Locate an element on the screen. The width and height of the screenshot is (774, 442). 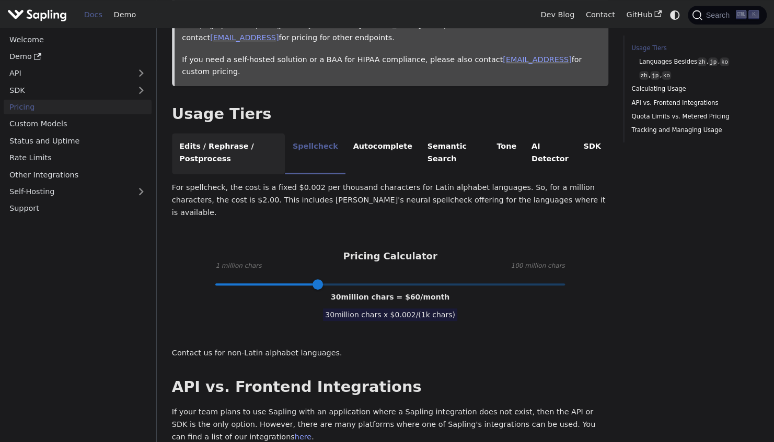
span: 1 million chars is located at coordinates (238, 266).